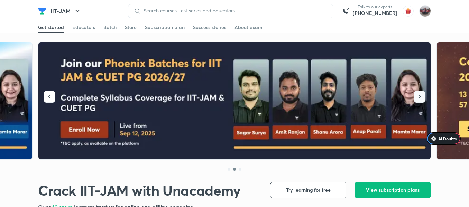 Image resolution: width=469 pixels, height=207 pixels. Describe the element at coordinates (110, 27) in the screenshot. I see `a: Batch` at that location.